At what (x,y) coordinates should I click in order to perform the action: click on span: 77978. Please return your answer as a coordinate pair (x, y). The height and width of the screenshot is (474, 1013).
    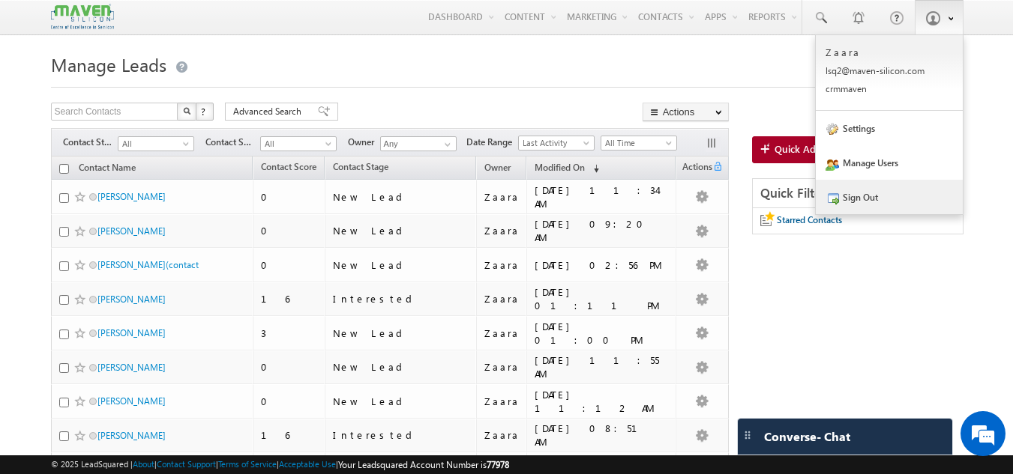
    Looking at the image, I should click on (498, 465).